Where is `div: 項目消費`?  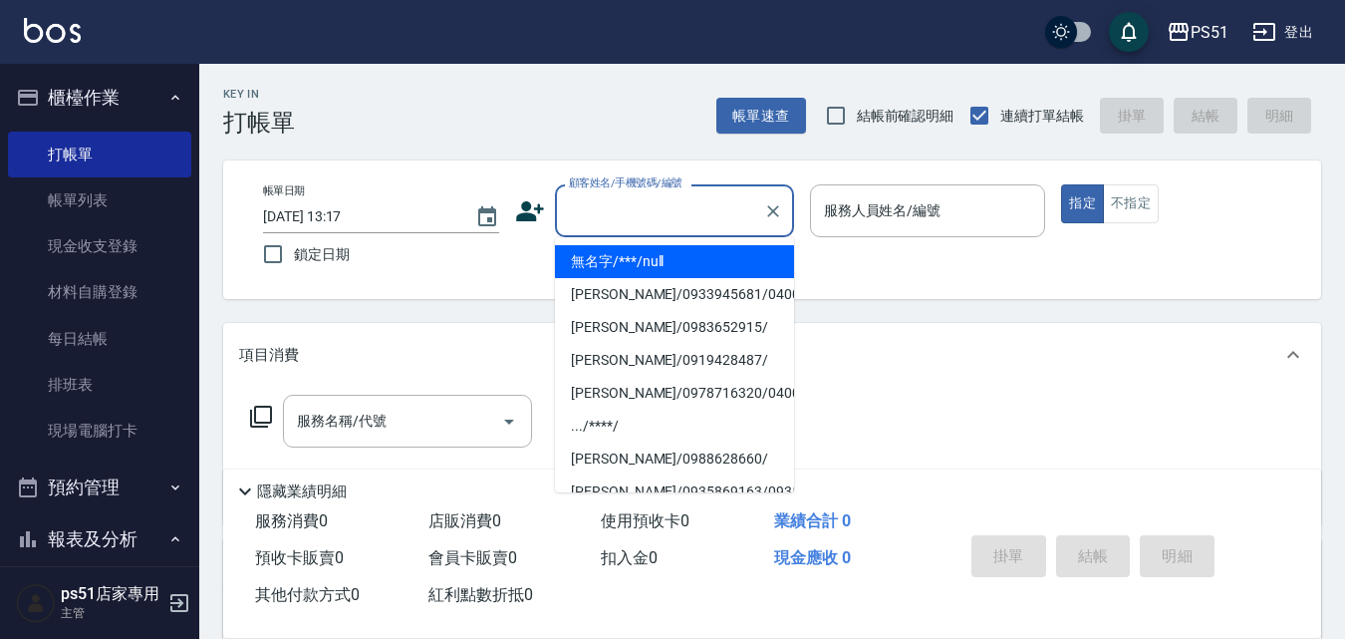
div: 項目消費 is located at coordinates (772, 355).